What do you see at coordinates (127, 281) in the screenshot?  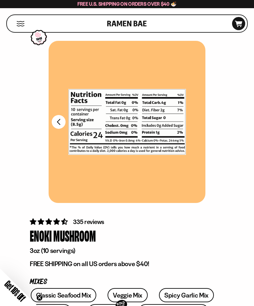 I see `p: Mixes` at bounding box center [127, 281].